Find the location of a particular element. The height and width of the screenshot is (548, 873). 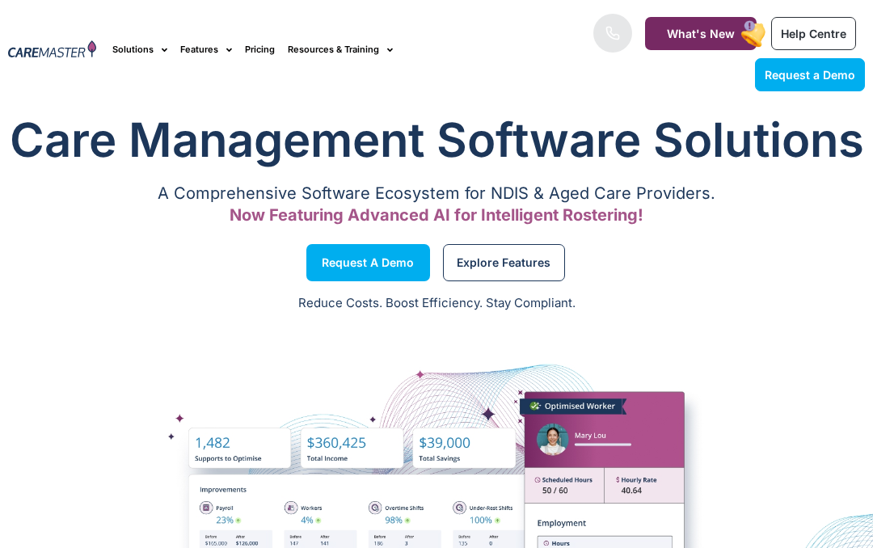

a: Solutions is located at coordinates (140, 49).